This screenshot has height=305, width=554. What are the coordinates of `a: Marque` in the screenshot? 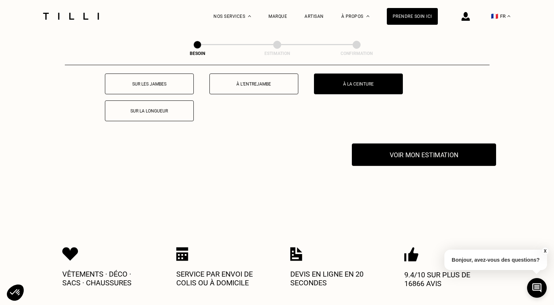 It's located at (278, 16).